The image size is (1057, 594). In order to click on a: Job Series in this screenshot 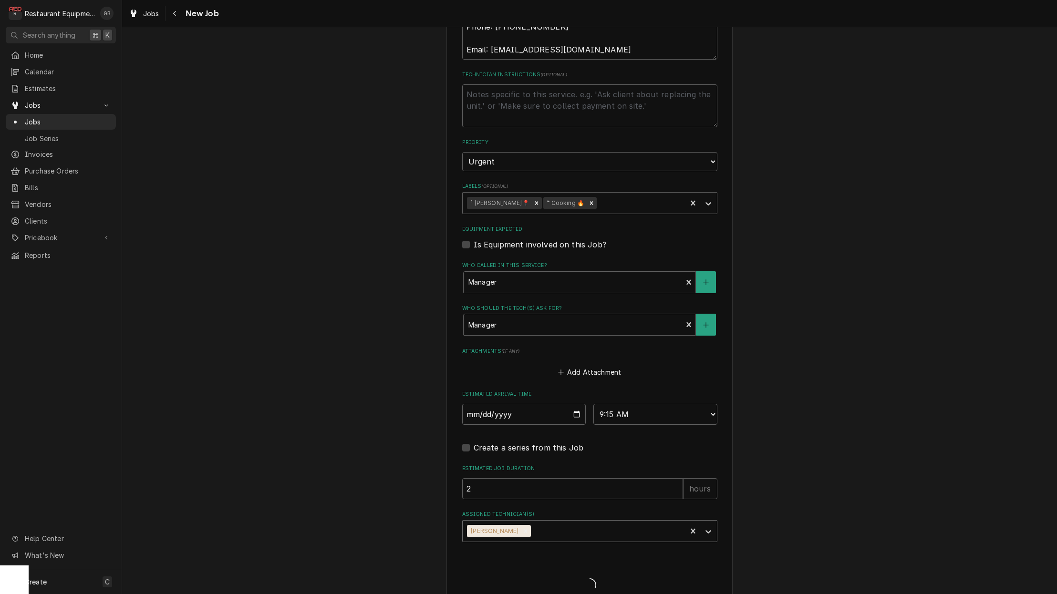, I will do `click(61, 138)`.